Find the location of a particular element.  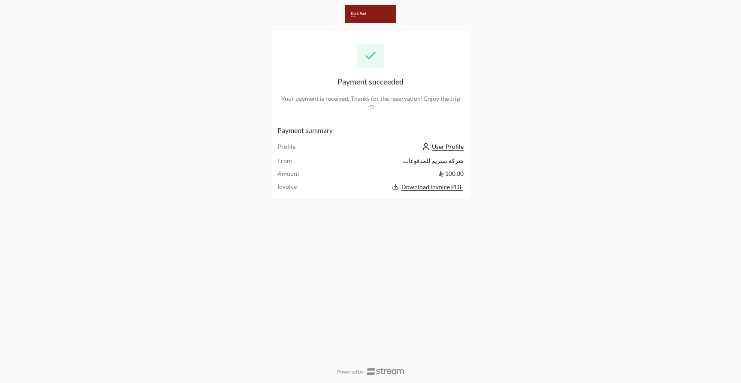

span: Download invoice PDF is located at coordinates (432, 187).